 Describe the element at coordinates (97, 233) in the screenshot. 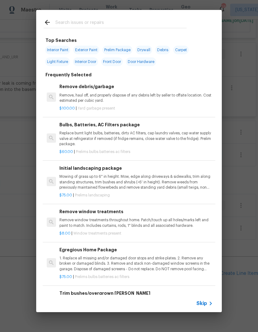

I see `span: Window treatments present` at that location.